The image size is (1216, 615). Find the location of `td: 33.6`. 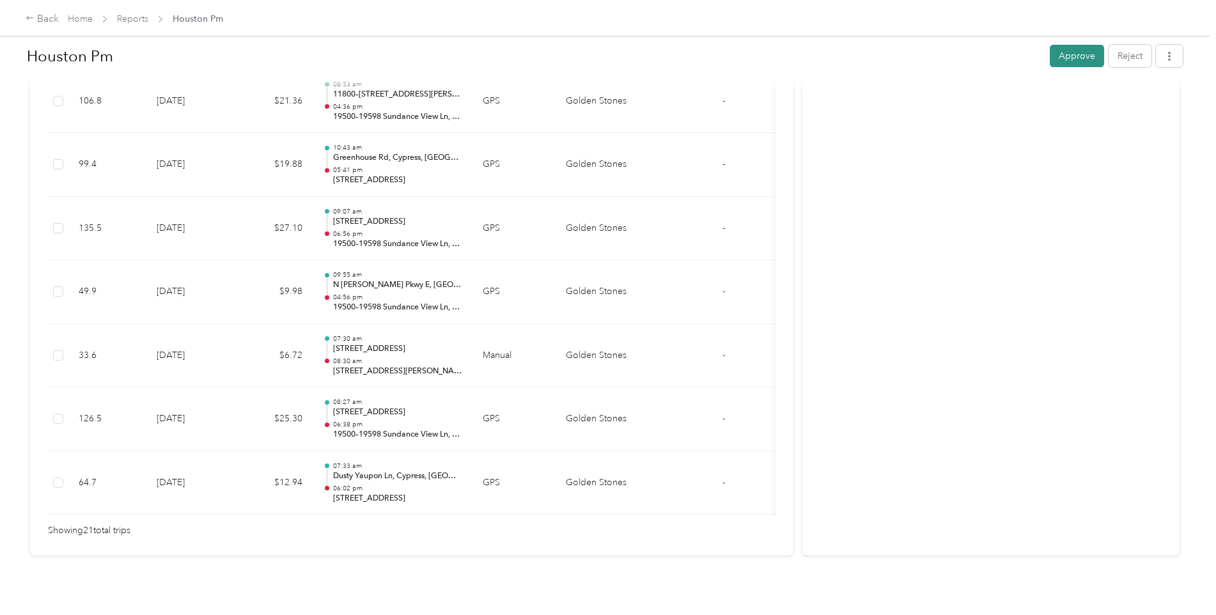

td: 33.6 is located at coordinates (107, 356).